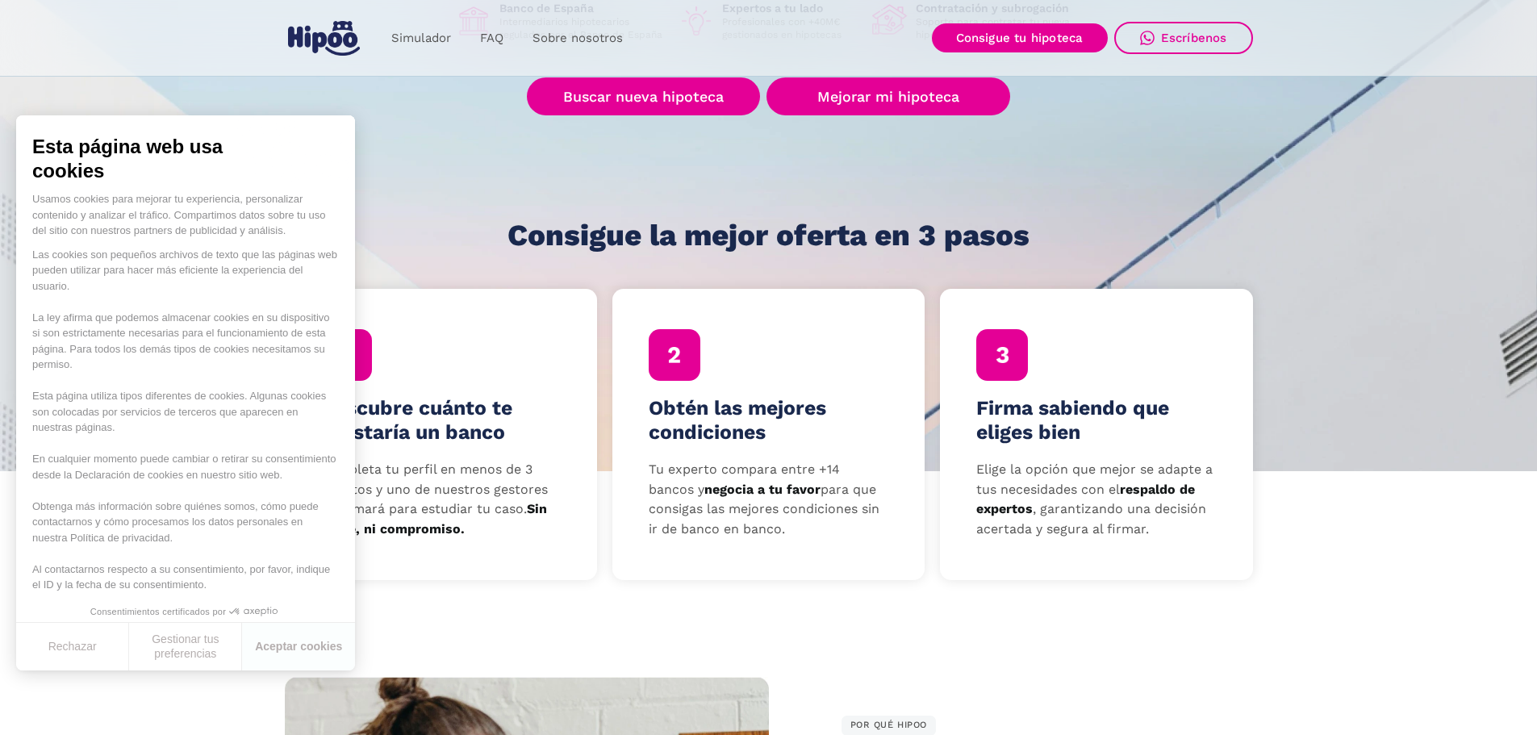 The height and width of the screenshot is (735, 1537). Describe the element at coordinates (1097, 500) in the screenshot. I see `p: Elige la opción que mejor se adapte a tus necesidades con el , garantizando una decisión acertada...` at that location.